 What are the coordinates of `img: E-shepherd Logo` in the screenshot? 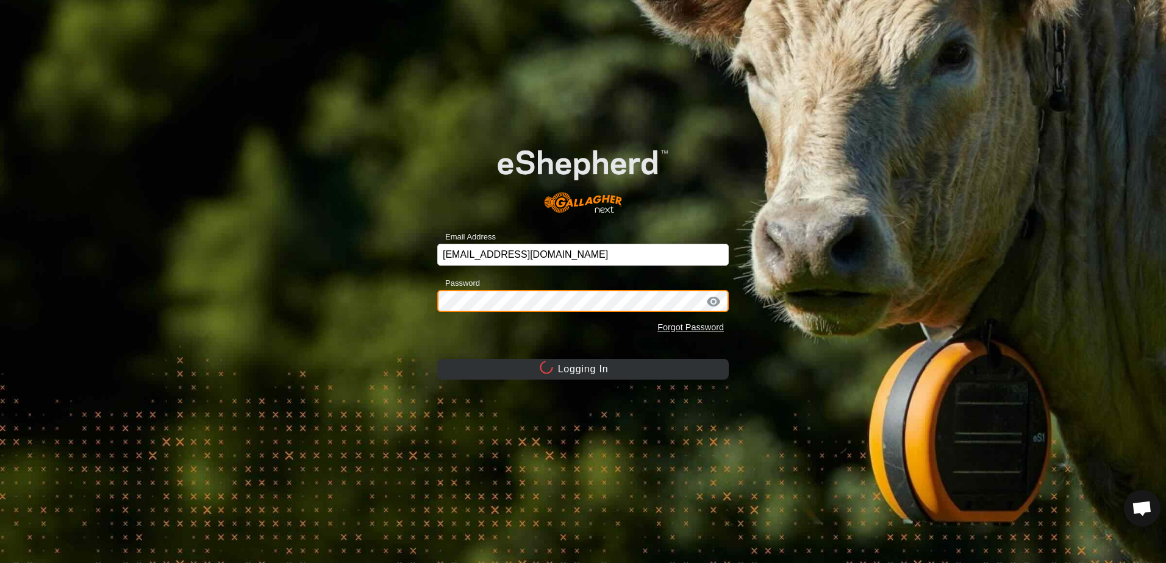 It's located at (583, 175).